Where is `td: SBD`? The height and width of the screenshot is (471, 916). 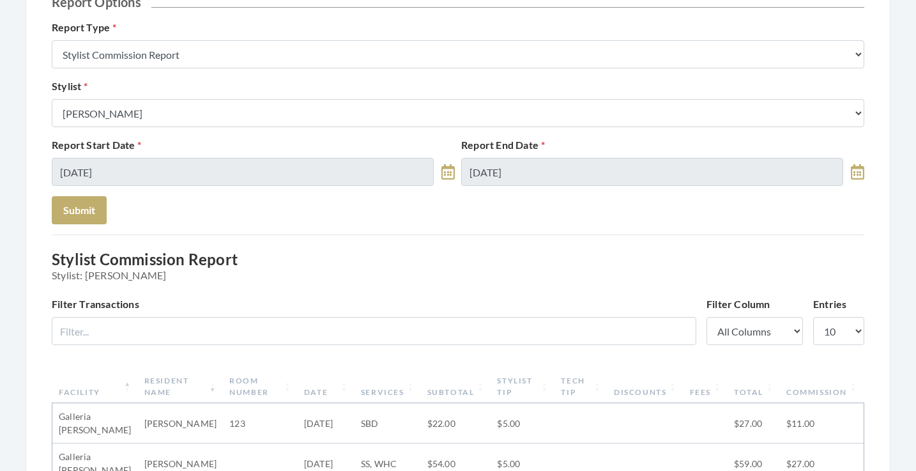 td: SBD is located at coordinates (388, 423).